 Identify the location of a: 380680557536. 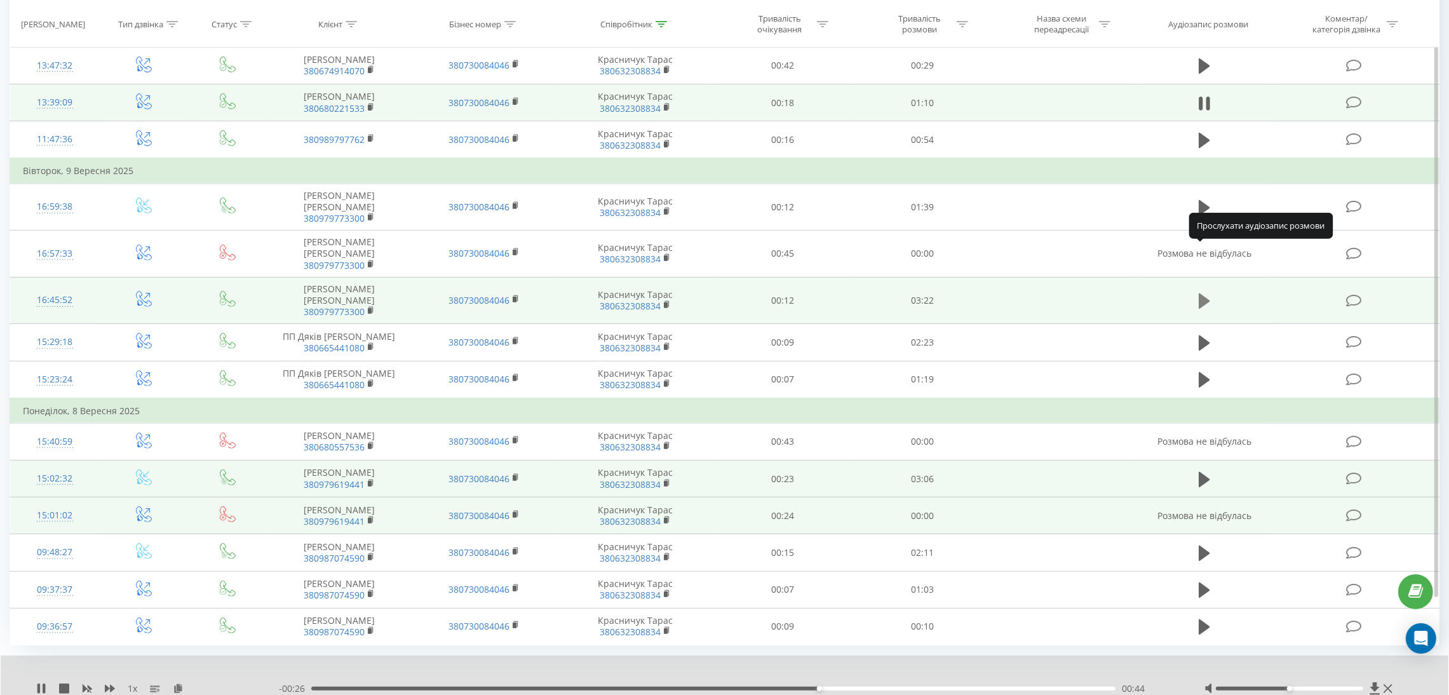
(334, 446).